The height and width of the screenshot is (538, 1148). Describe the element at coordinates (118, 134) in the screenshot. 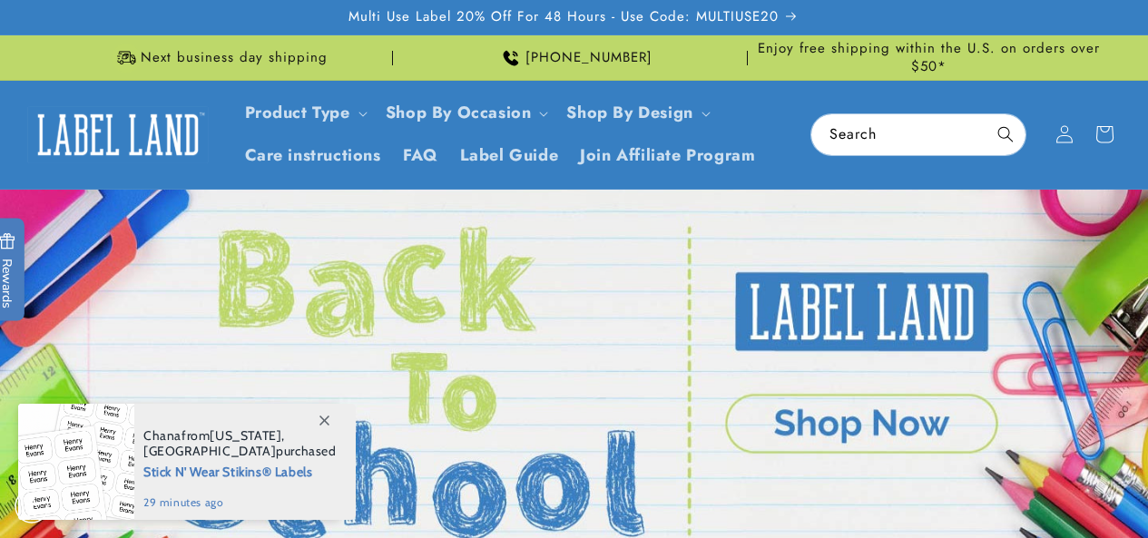

I see `a: Label Land` at that location.